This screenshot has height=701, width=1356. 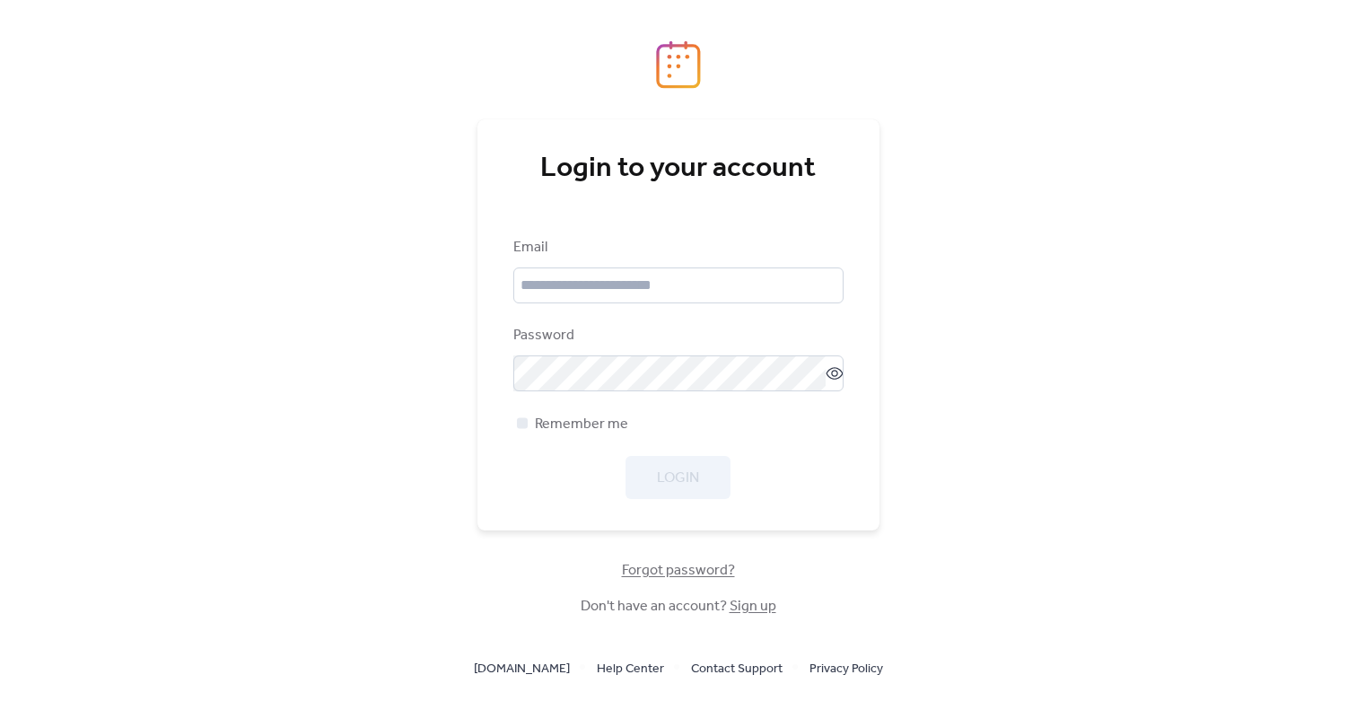 What do you see at coordinates (581, 424) in the screenshot?
I see `span: Remember me` at bounding box center [581, 424].